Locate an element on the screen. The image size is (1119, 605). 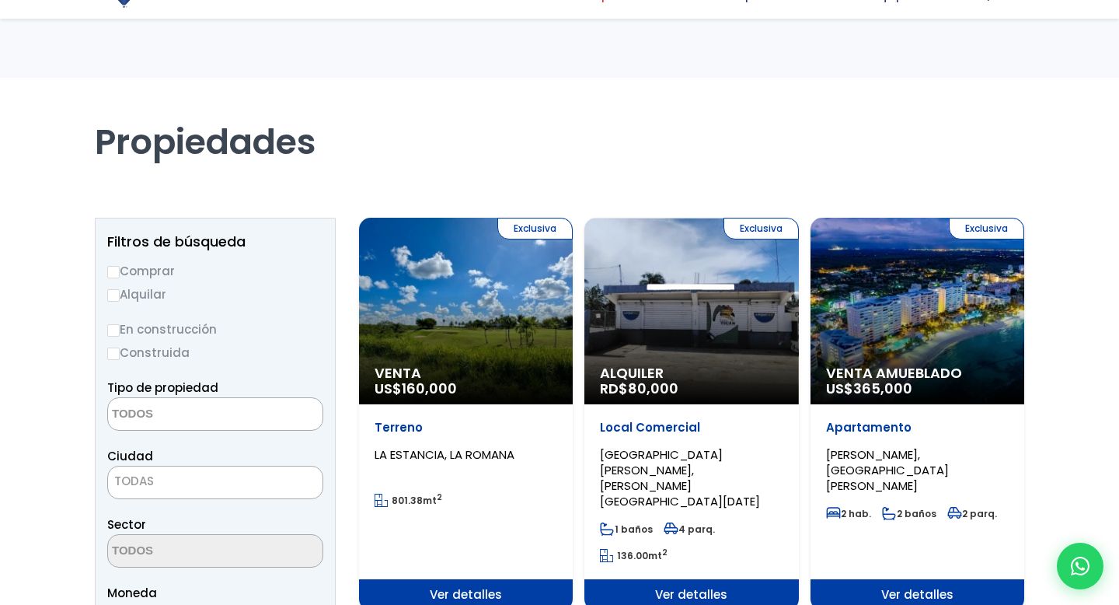
span: 2 hab. is located at coordinates (849, 513).